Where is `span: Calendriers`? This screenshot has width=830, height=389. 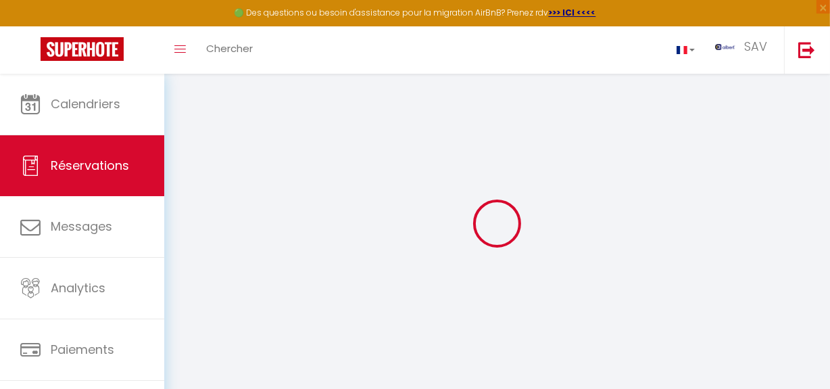
span: Calendriers is located at coordinates (85, 103).